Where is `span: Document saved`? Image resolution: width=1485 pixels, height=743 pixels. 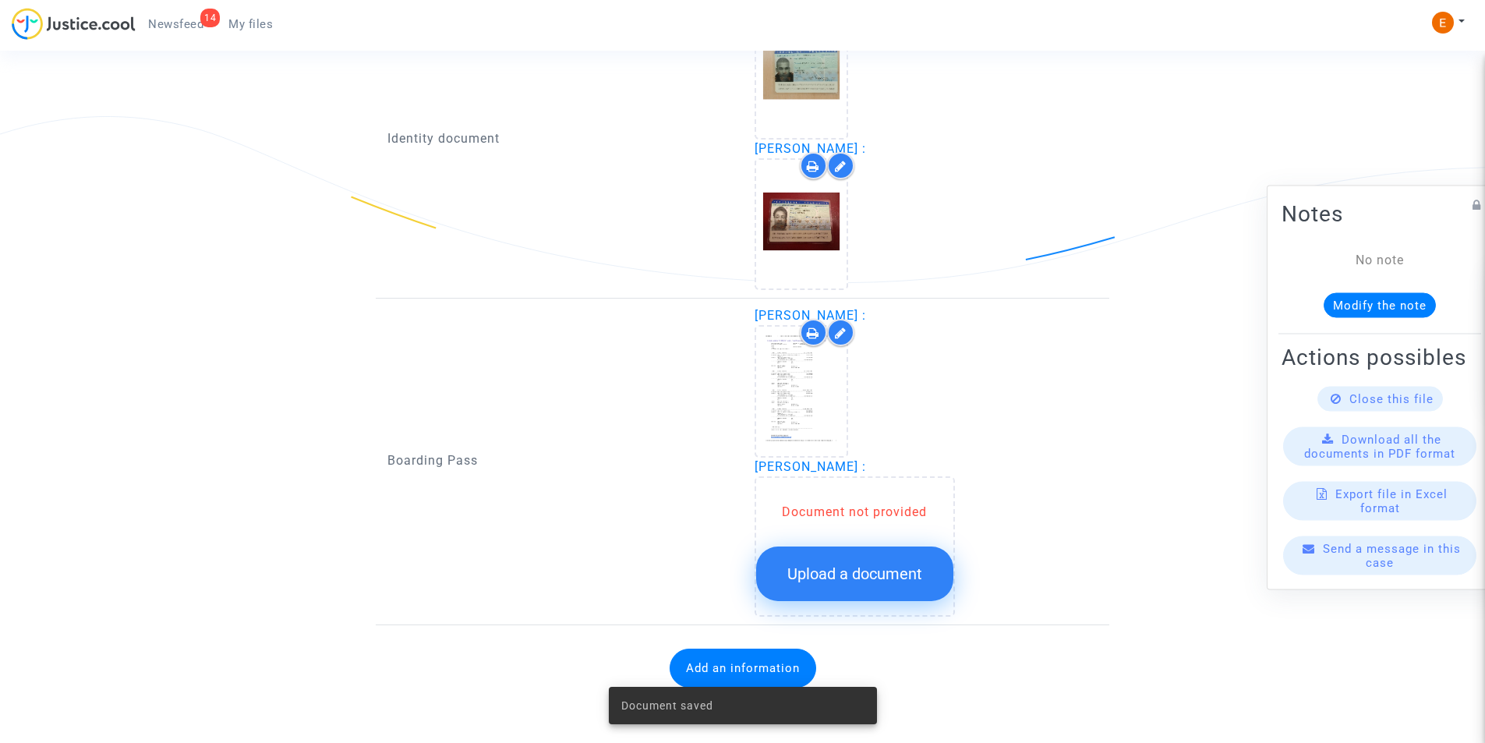
span: Document saved is located at coordinates (667, 705).